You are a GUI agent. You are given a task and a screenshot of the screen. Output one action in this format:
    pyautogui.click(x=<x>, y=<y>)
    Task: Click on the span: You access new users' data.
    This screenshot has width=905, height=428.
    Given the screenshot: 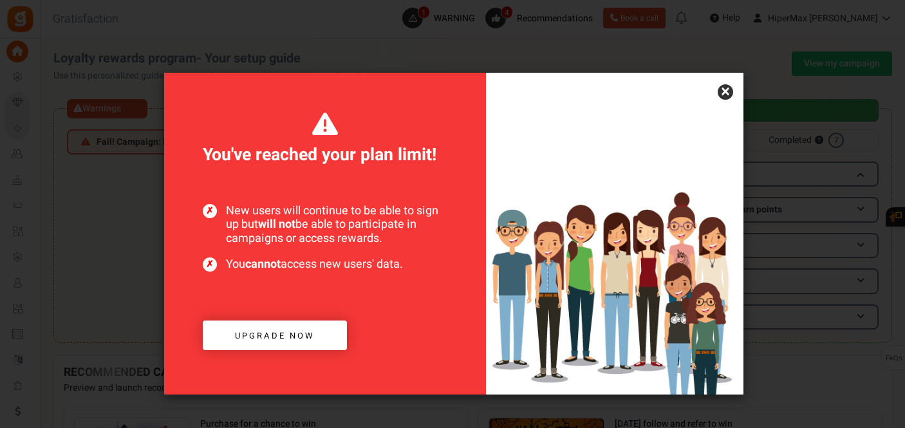 What is the action you would take?
    pyautogui.click(x=325, y=265)
    